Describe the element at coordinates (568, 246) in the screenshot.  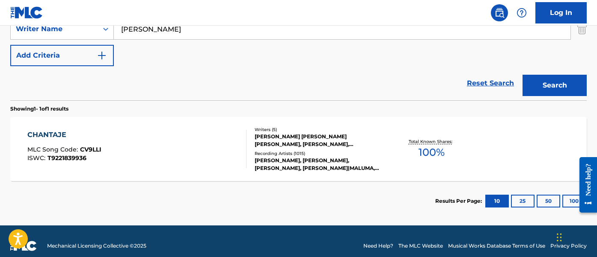
I see `a: Privacy Policy` at that location.